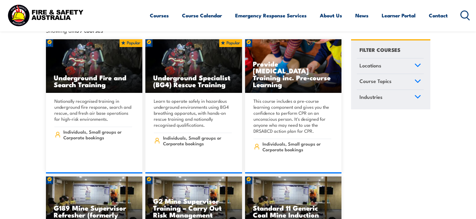  I want to click on a: About Us, so click(331, 15).